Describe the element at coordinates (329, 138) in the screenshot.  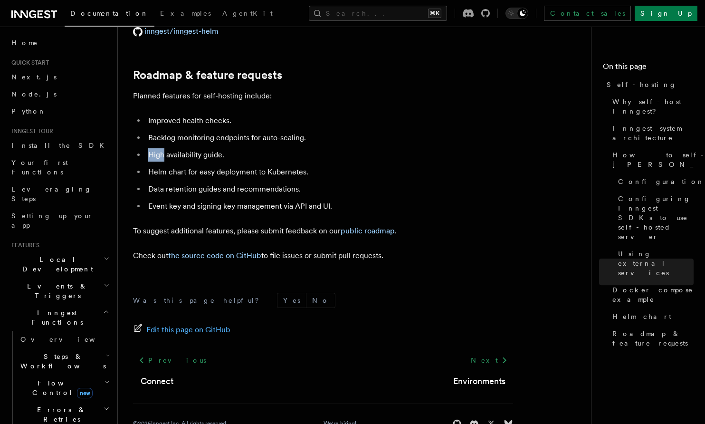
I see `li: Backlog monitoring endpoints for auto-scaling.` at that location.